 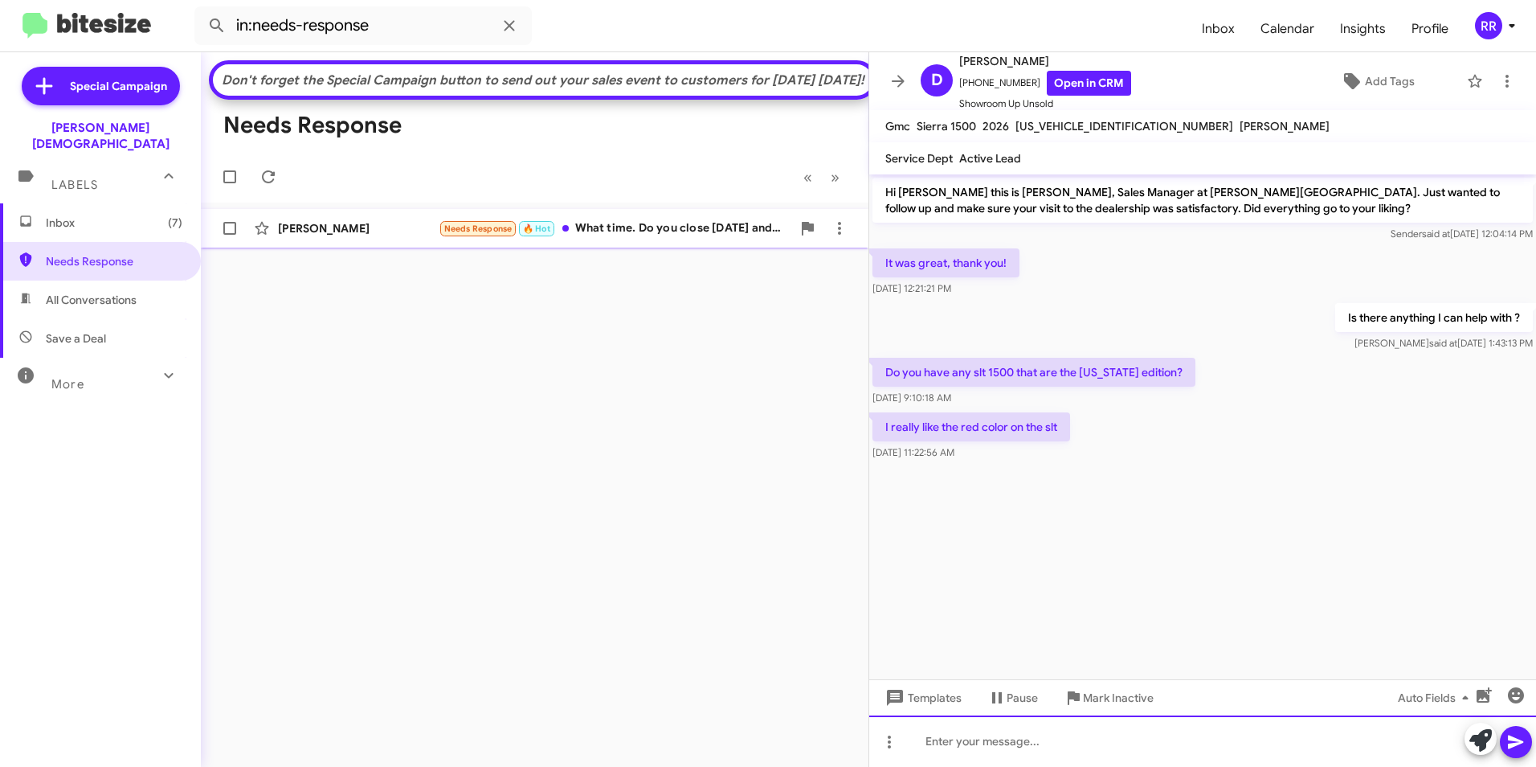 I want to click on div: RR, so click(x=1489, y=26).